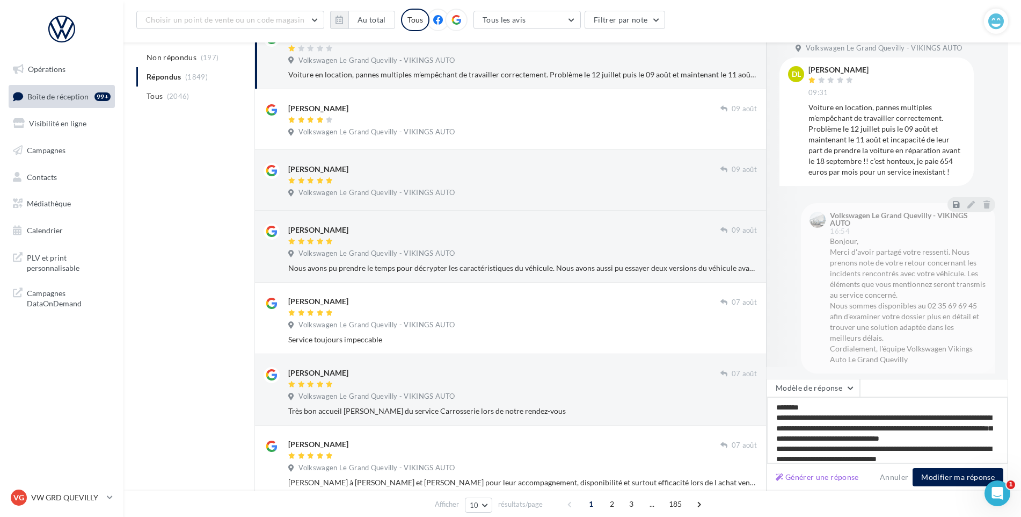 Image resolution: width=1021 pixels, height=517 pixels. What do you see at coordinates (62, 203) in the screenshot?
I see `a: Médiathèque` at bounding box center [62, 203].